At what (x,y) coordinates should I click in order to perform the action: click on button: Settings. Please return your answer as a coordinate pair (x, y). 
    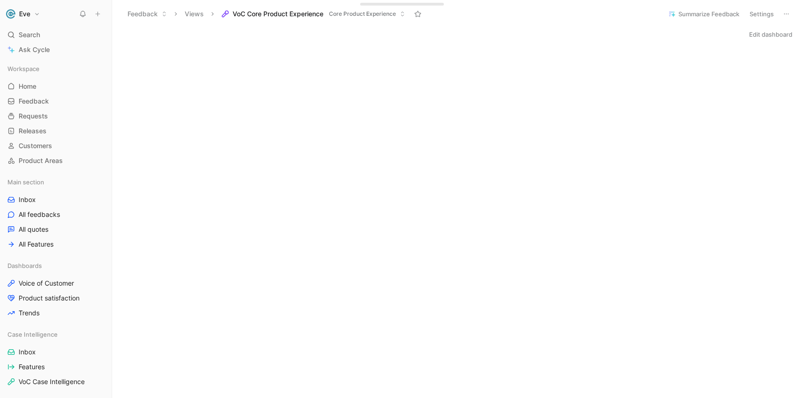
    Looking at the image, I should click on (761, 14).